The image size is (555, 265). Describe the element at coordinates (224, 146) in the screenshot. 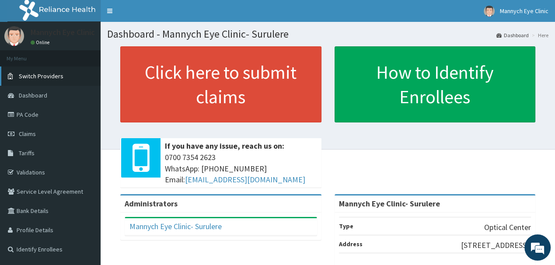

I see `b: If you have any issue, reach us on:` at that location.